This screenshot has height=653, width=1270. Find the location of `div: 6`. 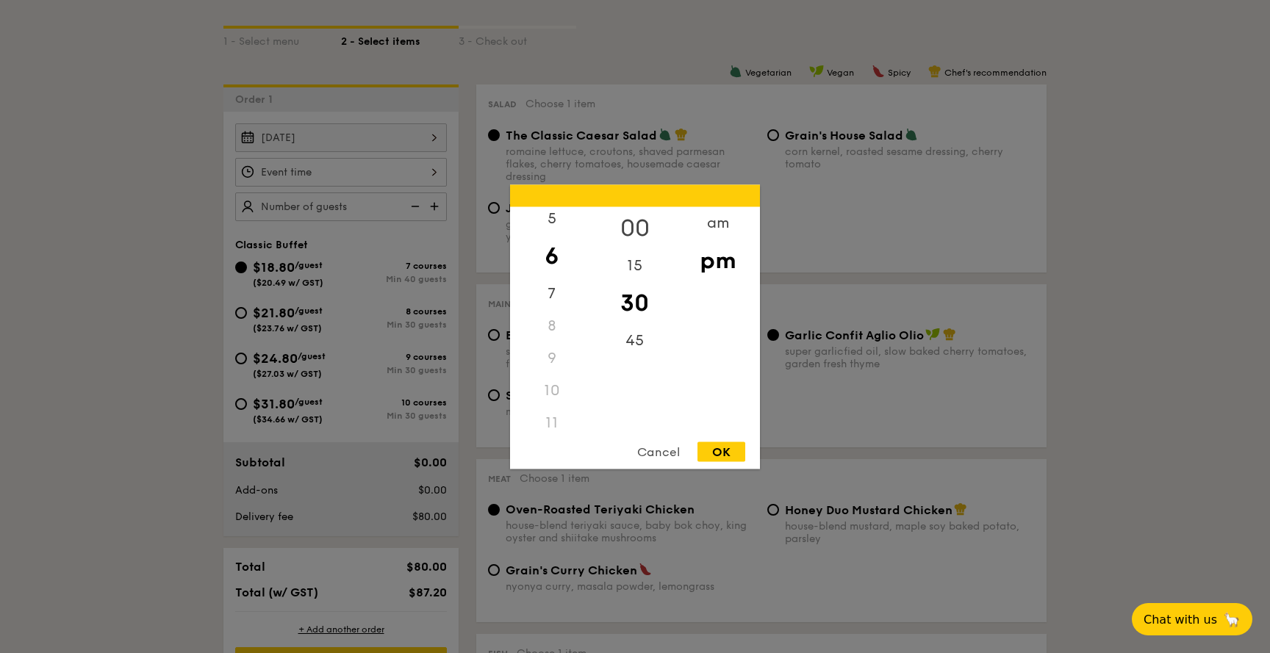

div: 6 is located at coordinates (551, 256).